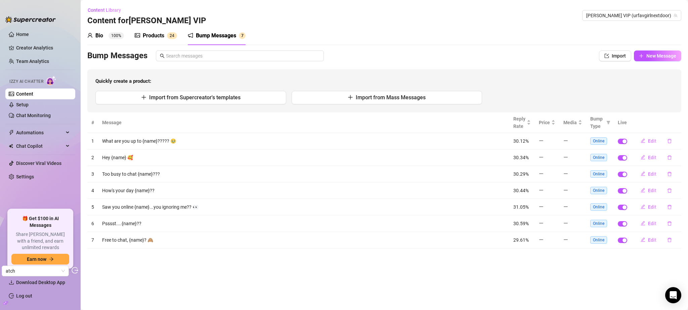  What do you see at coordinates (304, 190) in the screenshot?
I see `td: How's your day {name}??` at bounding box center [304, 190].